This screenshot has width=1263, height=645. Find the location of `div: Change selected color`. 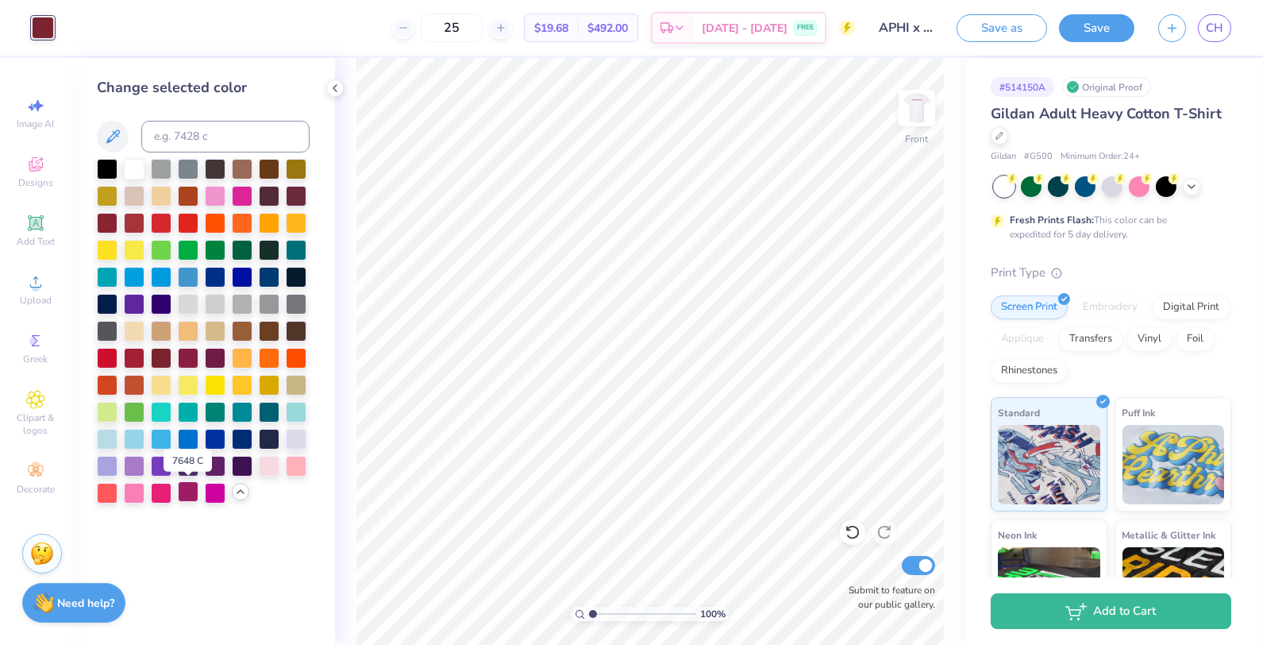

div: Change selected color is located at coordinates (203, 87).